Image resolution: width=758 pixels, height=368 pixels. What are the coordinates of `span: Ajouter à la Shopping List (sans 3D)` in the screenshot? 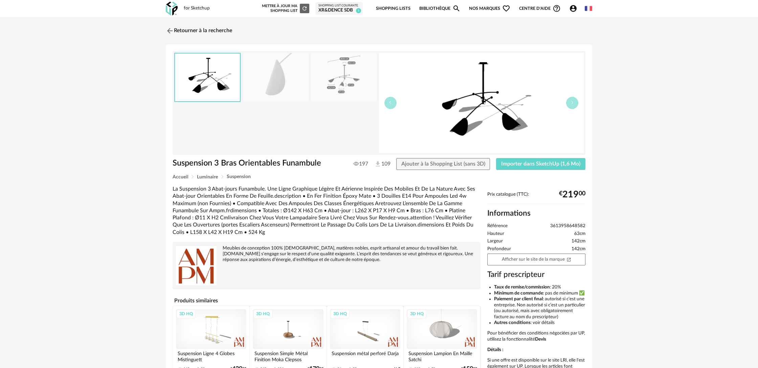 It's located at (444, 164).